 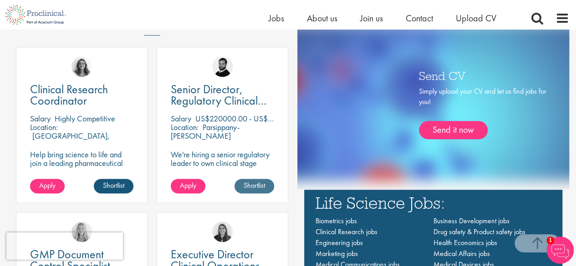 I want to click on a: Ciara Noble, so click(x=222, y=232).